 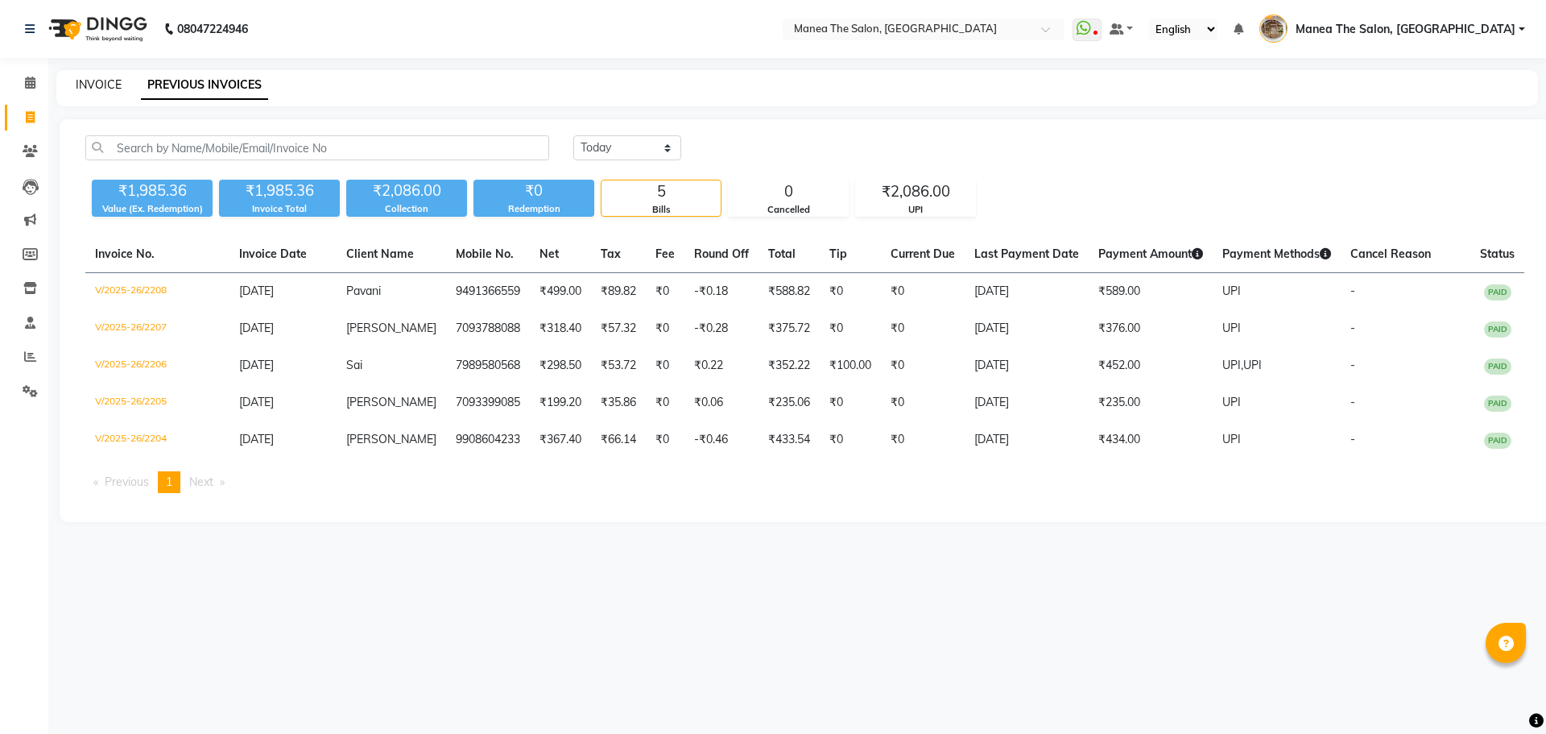 I want to click on span: Tip, so click(x=838, y=254).